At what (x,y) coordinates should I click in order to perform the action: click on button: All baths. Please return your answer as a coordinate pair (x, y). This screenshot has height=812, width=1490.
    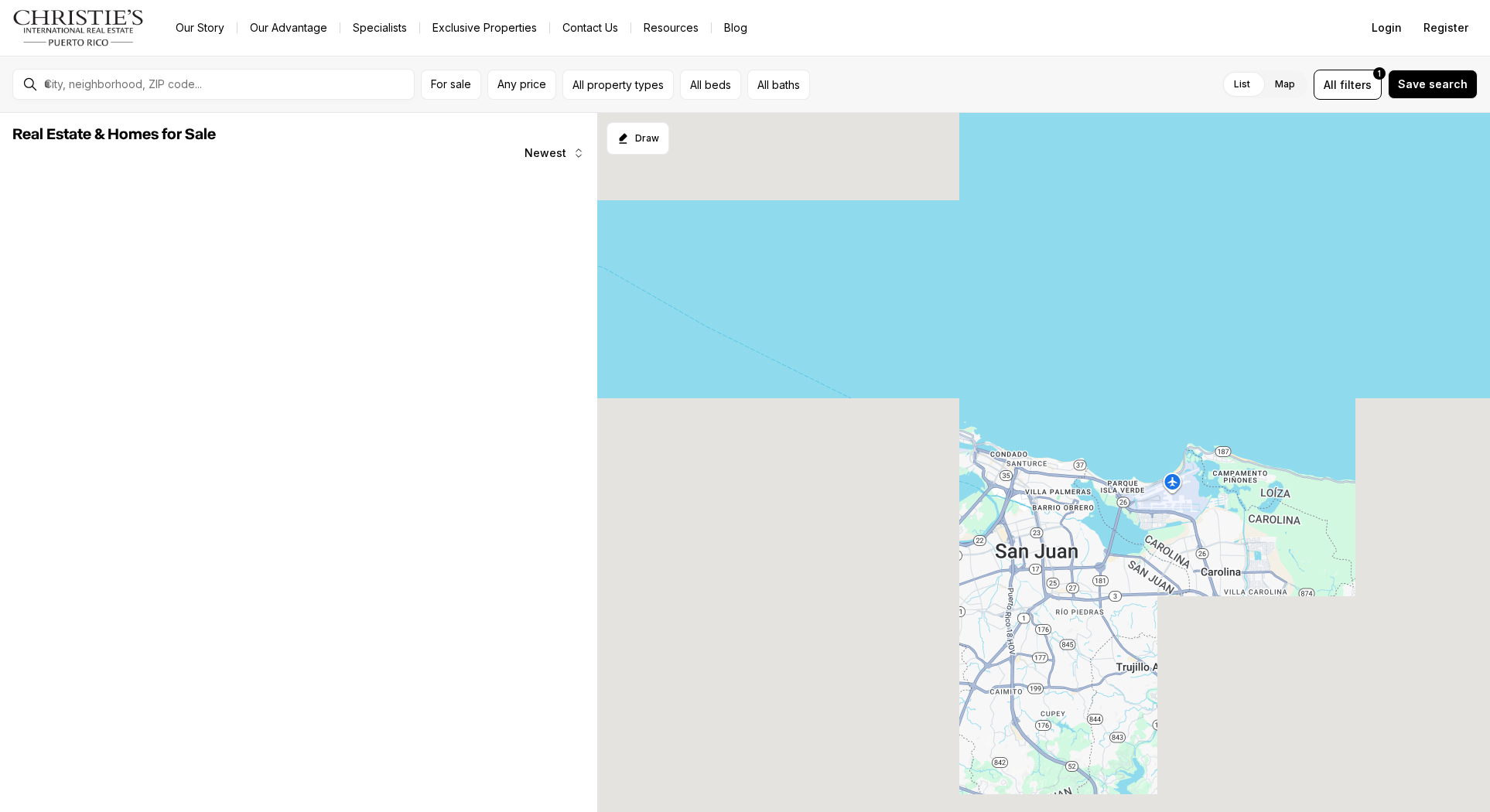
    Looking at the image, I should click on (779, 85).